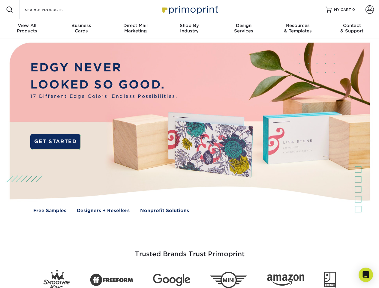 The height and width of the screenshot is (288, 379). What do you see at coordinates (81, 28) in the screenshot?
I see `div: Cards` at bounding box center [81, 28].